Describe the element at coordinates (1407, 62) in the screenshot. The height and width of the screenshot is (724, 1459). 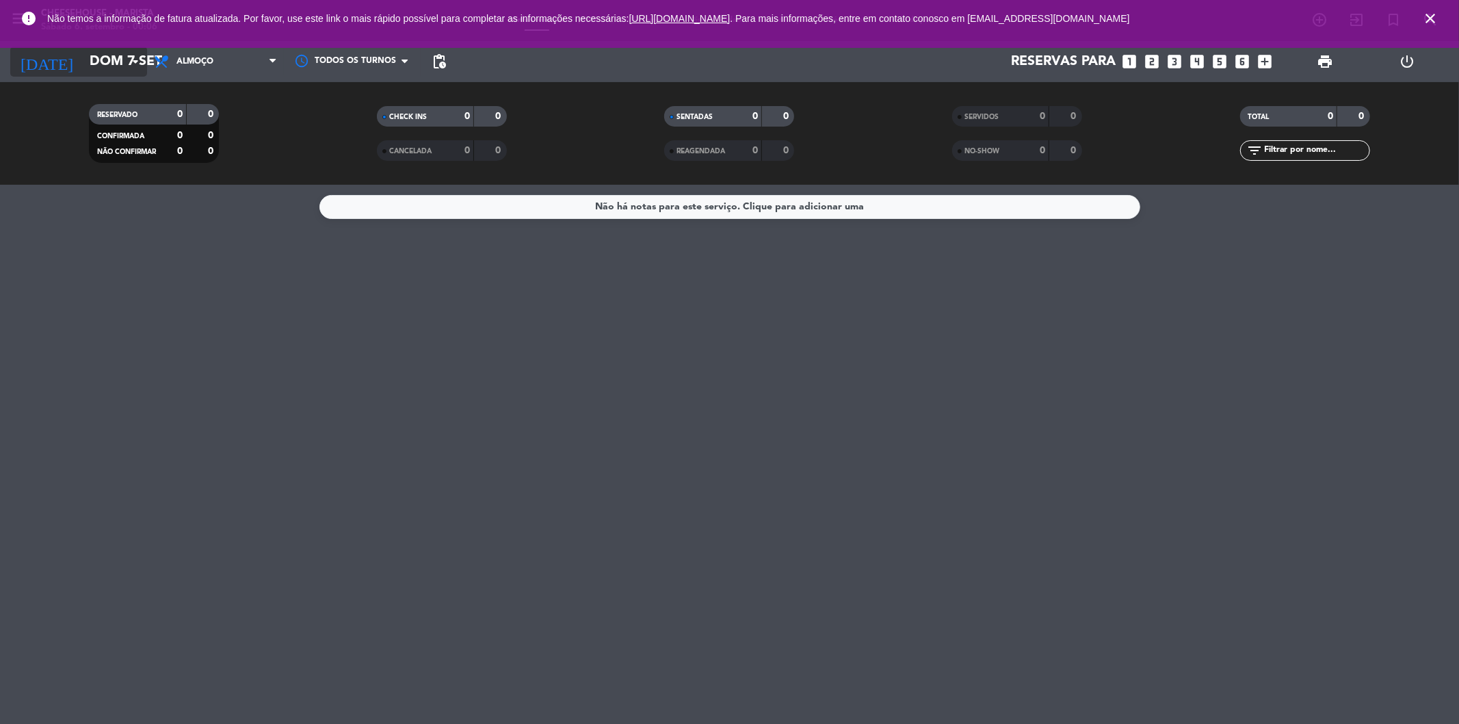
I see `div: LOG OUT` at that location.